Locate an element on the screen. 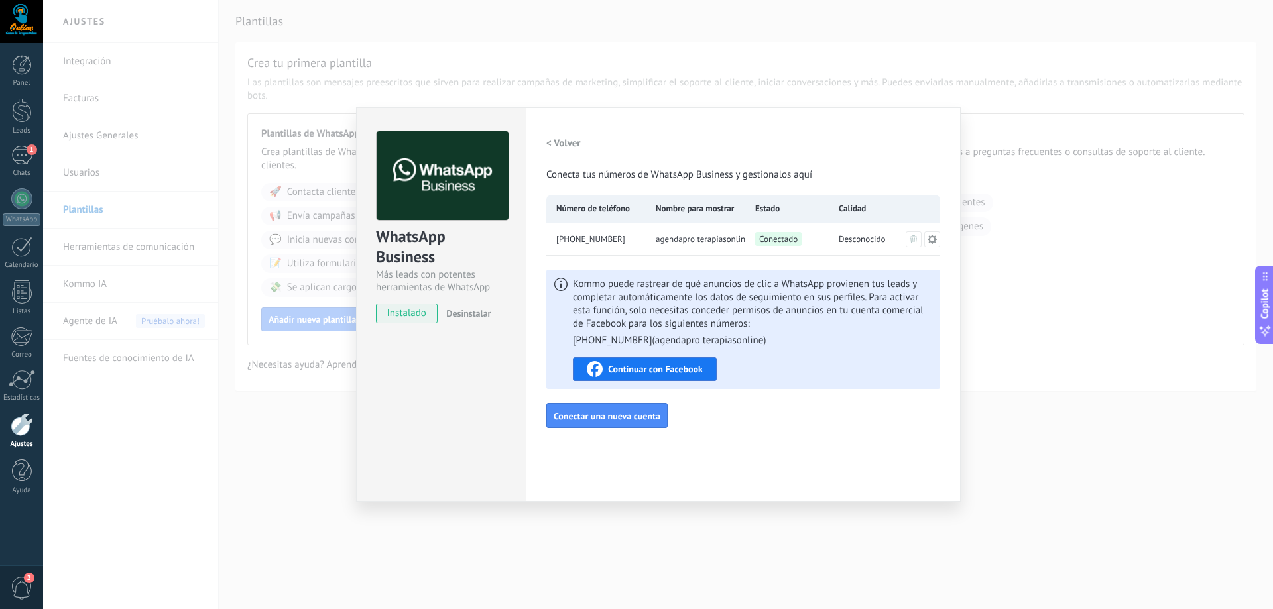  span: agendapro terapiasonline is located at coordinates (700, 239).